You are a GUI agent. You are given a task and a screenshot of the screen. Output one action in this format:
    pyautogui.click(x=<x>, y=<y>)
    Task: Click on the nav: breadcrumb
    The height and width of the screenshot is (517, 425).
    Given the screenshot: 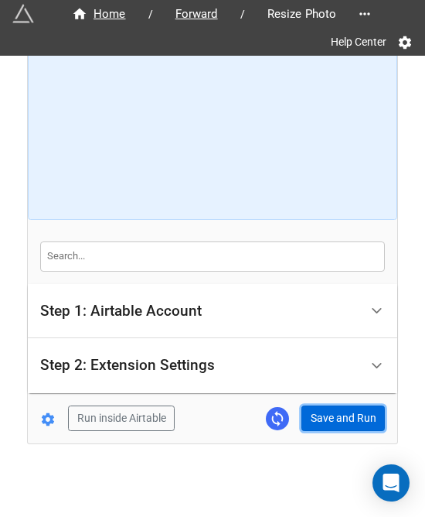 What is the action you would take?
    pyautogui.click(x=204, y=14)
    